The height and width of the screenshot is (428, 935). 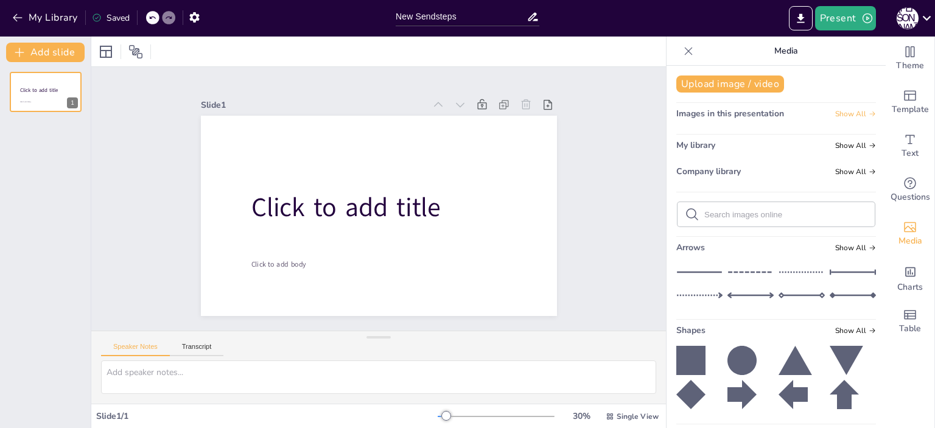 I want to click on button: Speaker Notes, so click(x=135, y=349).